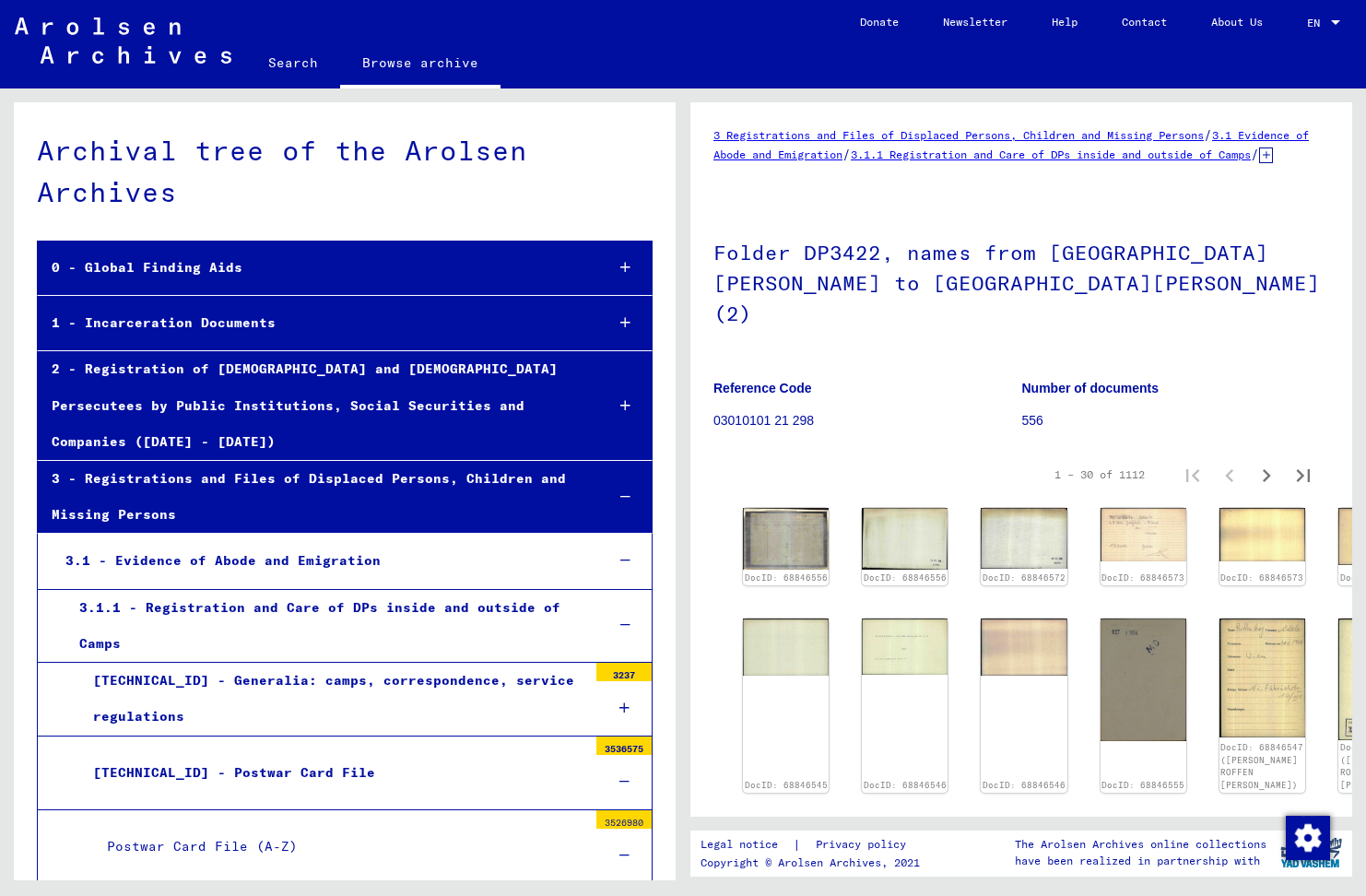 The height and width of the screenshot is (896, 1366). What do you see at coordinates (340, 846) in the screenshot?
I see `div: Postwar Card File (A-Z)` at bounding box center [340, 846].